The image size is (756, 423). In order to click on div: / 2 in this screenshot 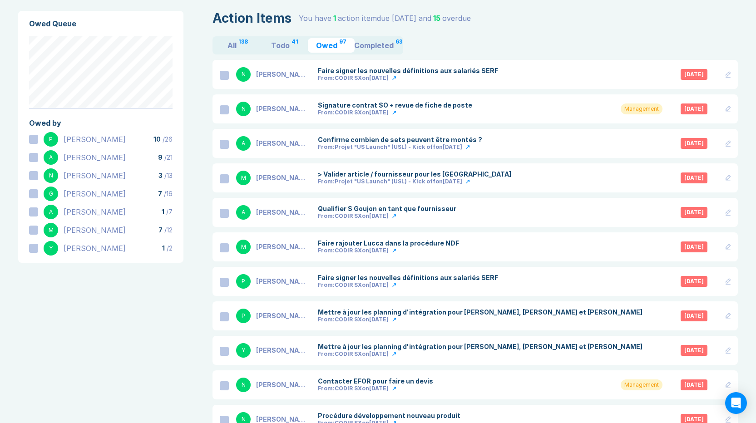, I will do `click(167, 248)`.